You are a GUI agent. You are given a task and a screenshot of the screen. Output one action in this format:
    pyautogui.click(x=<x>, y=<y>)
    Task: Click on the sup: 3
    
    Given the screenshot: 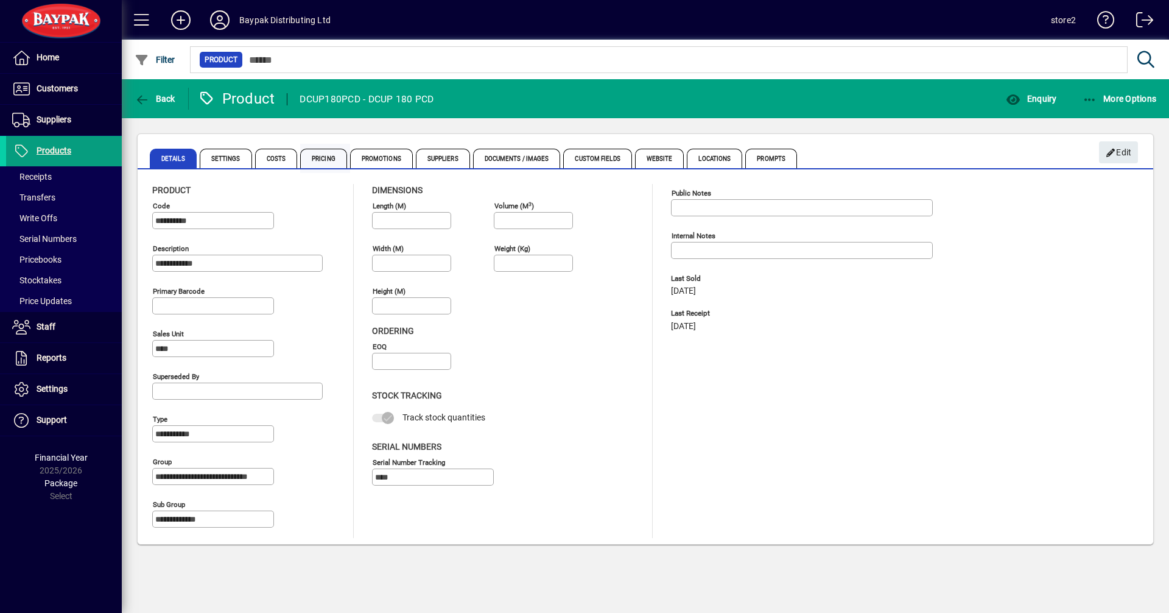 What is the action you would take?
    pyautogui.click(x=530, y=203)
    